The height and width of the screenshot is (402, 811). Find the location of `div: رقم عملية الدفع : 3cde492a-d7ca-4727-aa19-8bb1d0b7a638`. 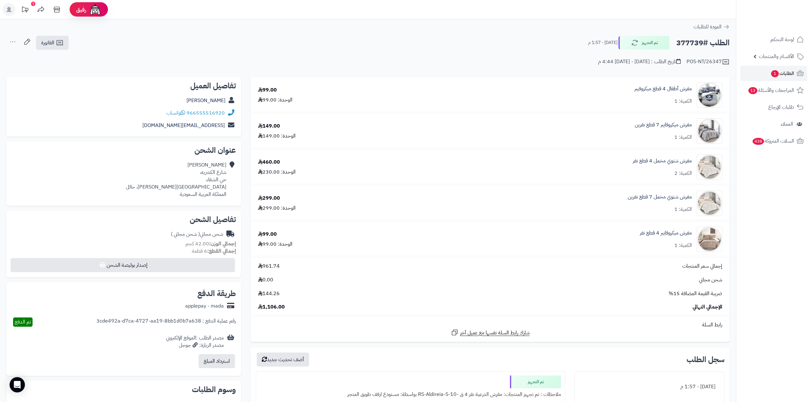

div: رقم عملية الدفع : 3cde492a-d7ca-4727-aa19-8bb1d0b7a638 is located at coordinates (166, 322).